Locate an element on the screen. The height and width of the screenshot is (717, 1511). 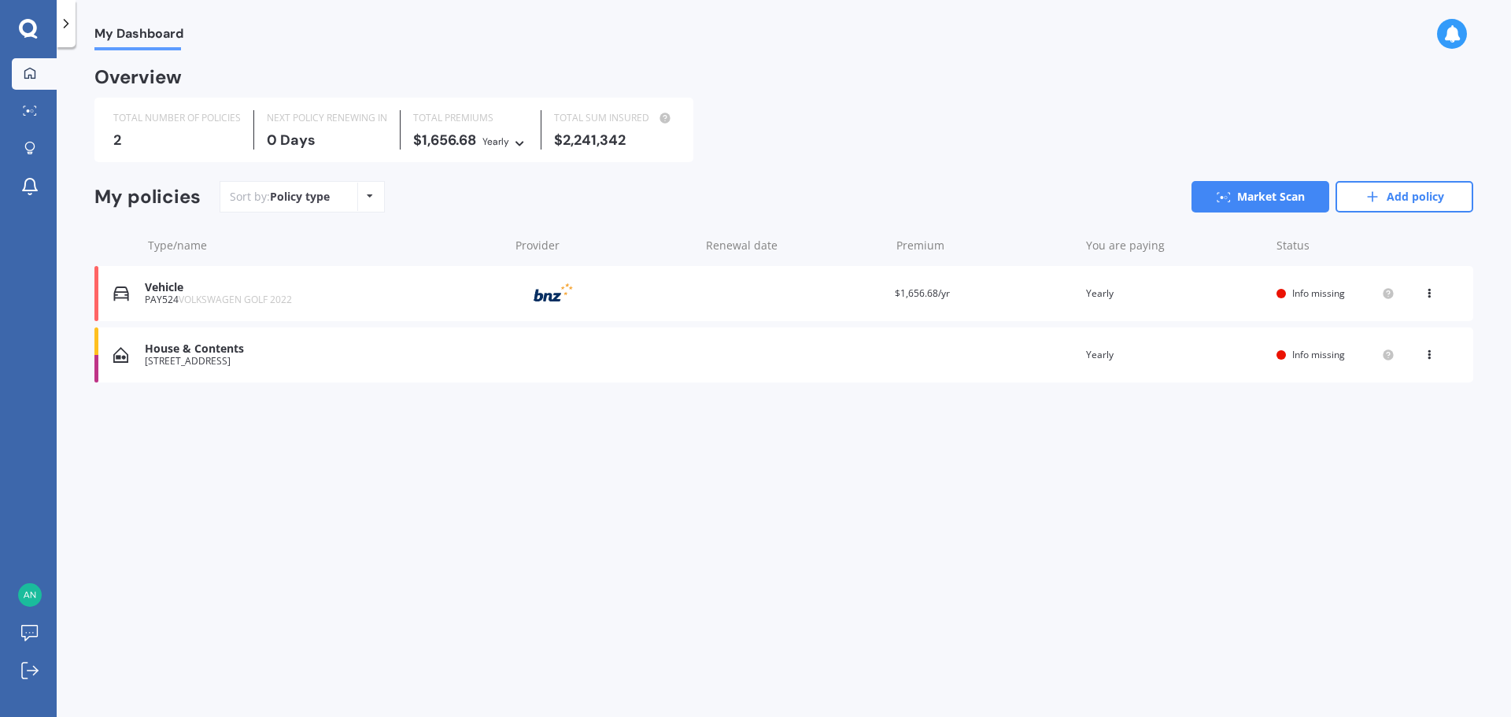
a: Market Scan is located at coordinates (1260, 197).